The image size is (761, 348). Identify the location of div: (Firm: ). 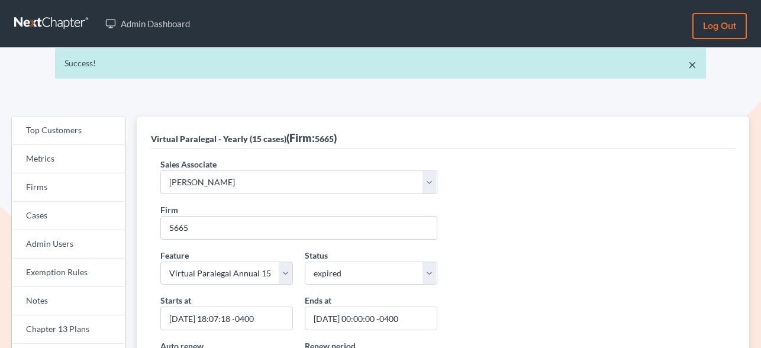
(244, 138).